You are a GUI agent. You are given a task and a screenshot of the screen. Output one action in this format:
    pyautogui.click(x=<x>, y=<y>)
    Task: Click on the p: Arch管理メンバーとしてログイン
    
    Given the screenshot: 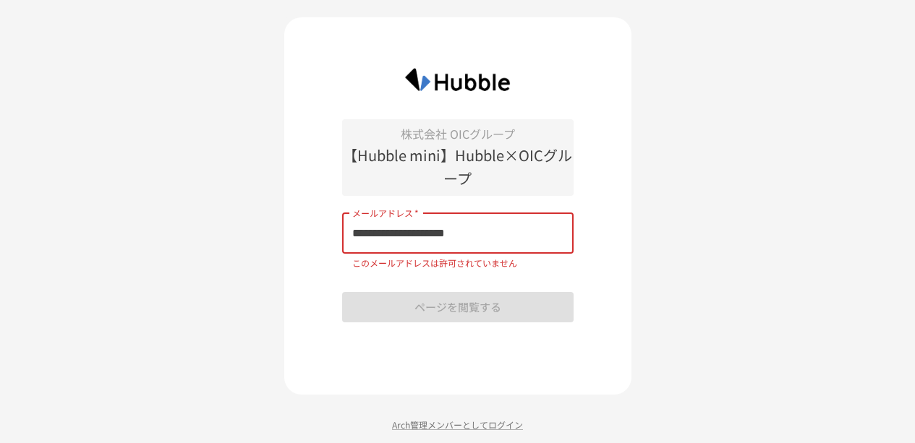 What is the action you would take?
    pyautogui.click(x=458, y=424)
    